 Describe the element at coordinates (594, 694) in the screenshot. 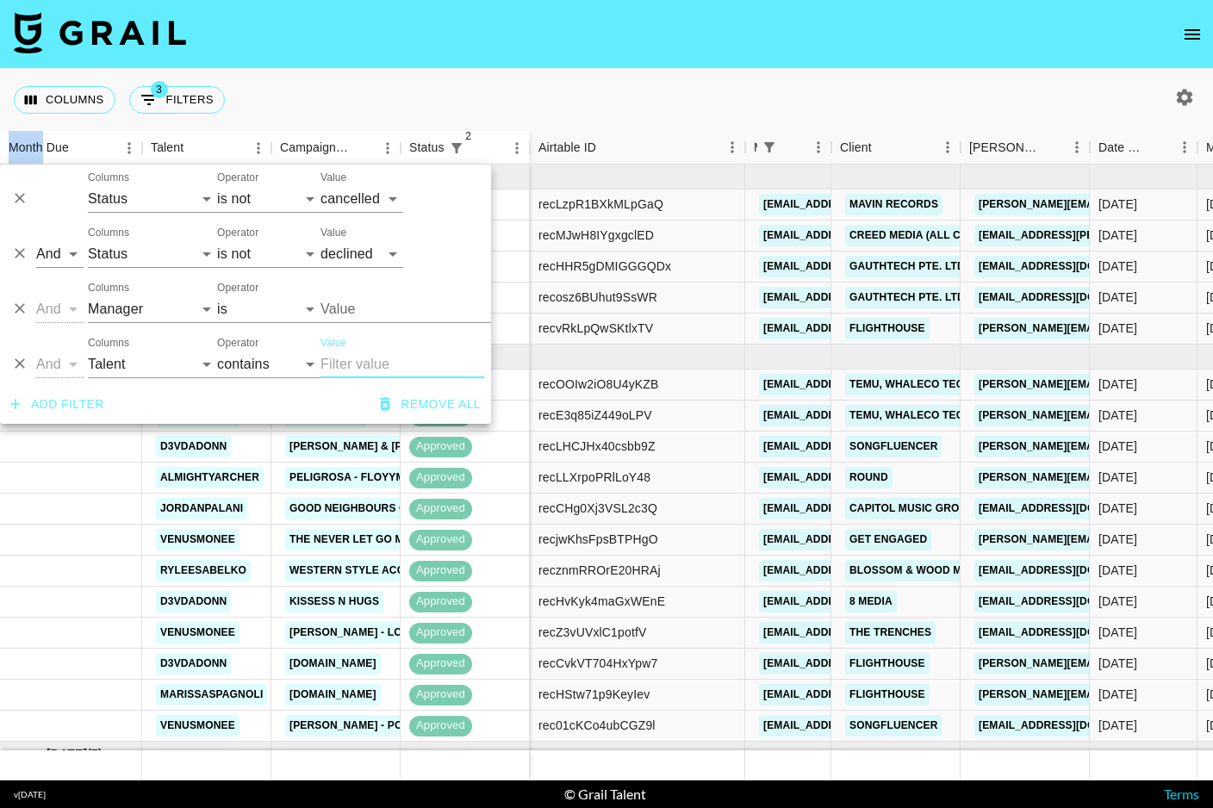

I see `div: recHStw71p9KeyIev` at that location.